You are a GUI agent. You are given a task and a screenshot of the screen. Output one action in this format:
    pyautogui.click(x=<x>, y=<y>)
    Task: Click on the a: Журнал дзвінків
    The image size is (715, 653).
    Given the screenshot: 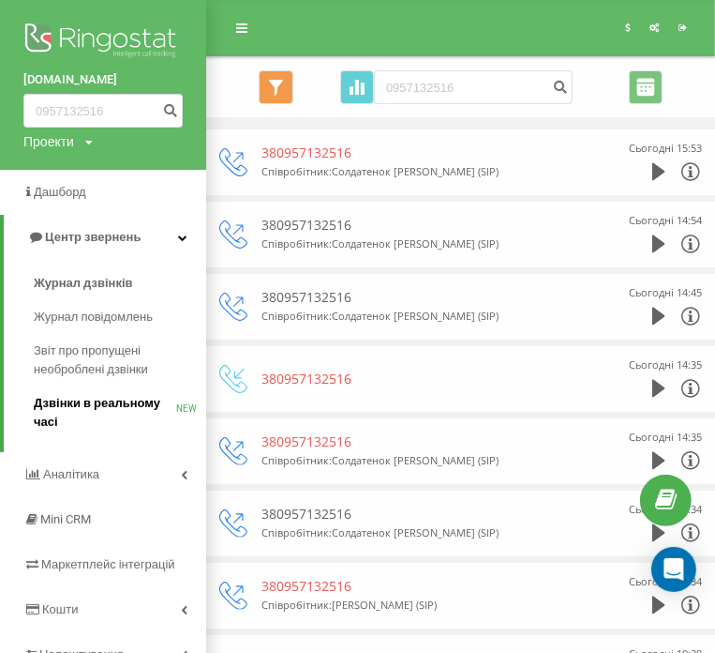 What is the action you would take?
    pyautogui.click(x=120, y=283)
    